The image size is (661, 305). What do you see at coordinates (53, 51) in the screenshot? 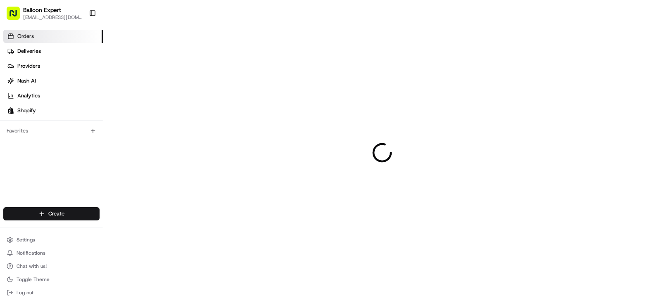
I see `a: Deliveries` at bounding box center [53, 51].